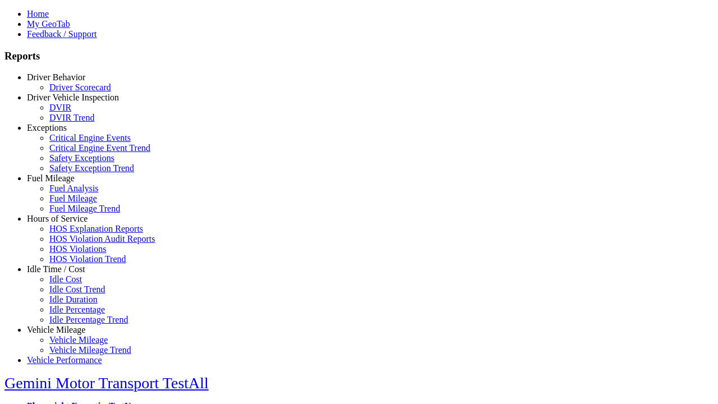 This screenshot has height=404, width=718. What do you see at coordinates (60, 107) in the screenshot?
I see `a: DVIR` at bounding box center [60, 107].